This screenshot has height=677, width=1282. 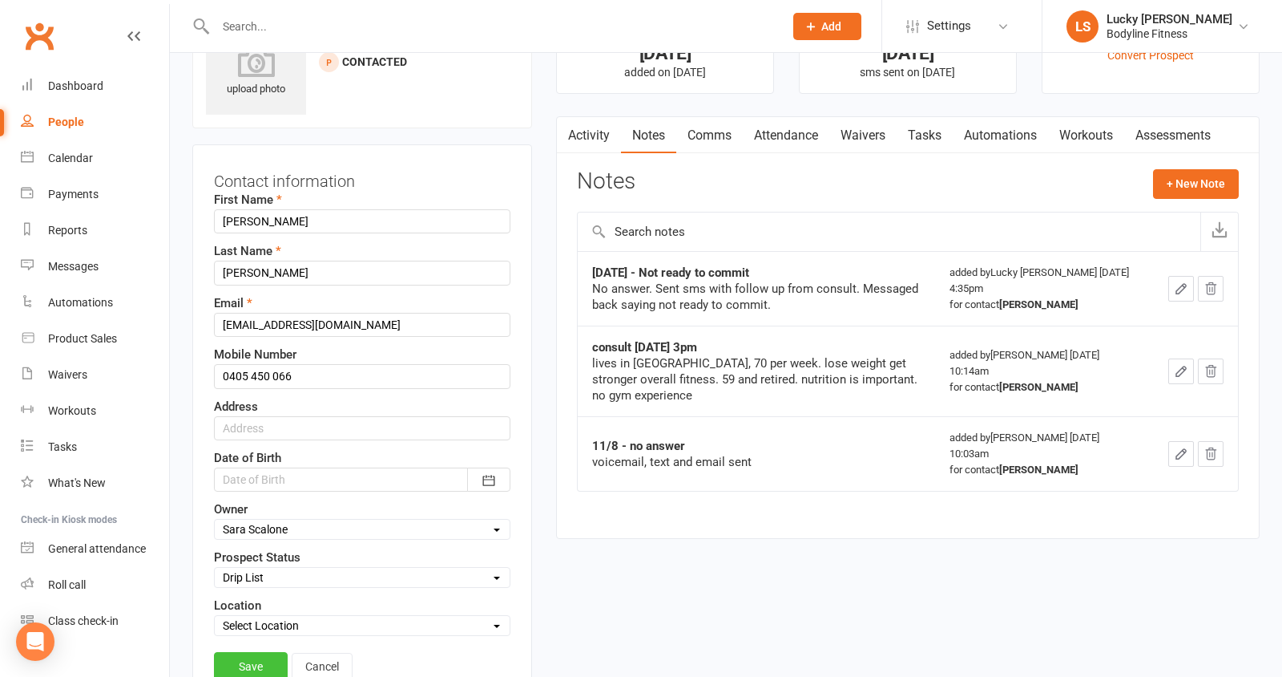 What do you see at coordinates (949, 26) in the screenshot?
I see `span: Settings` at bounding box center [949, 26].